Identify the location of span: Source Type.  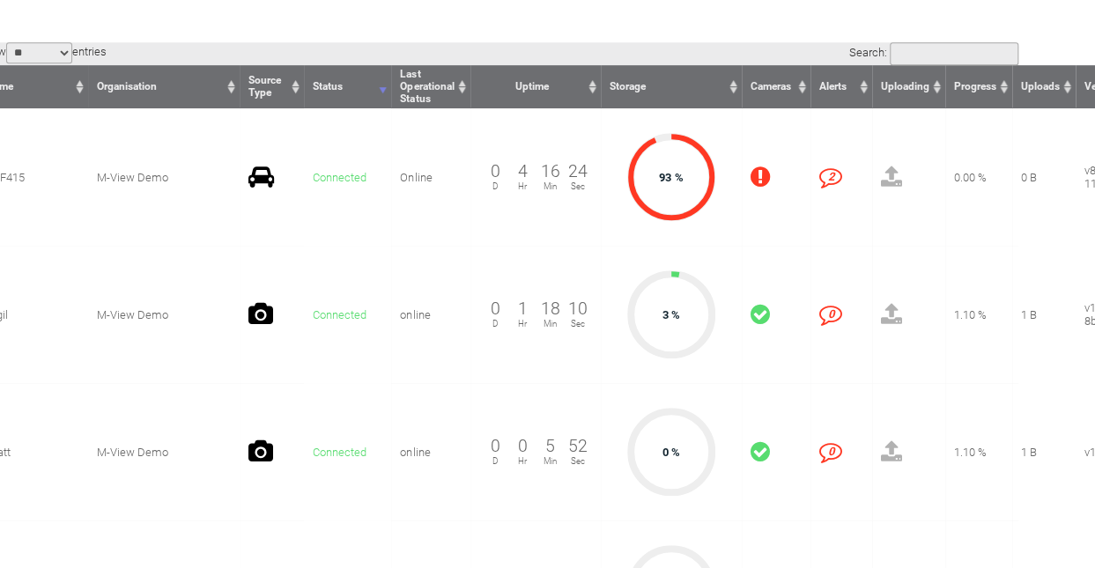
(264, 86).